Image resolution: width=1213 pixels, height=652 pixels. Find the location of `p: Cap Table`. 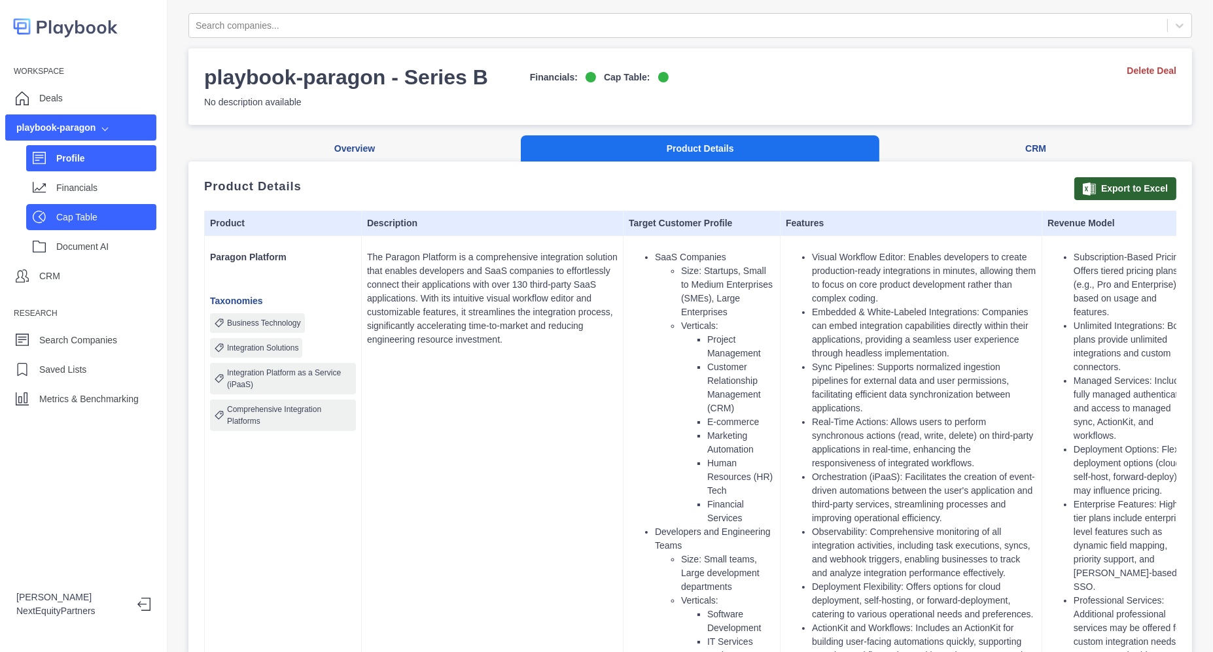

p: Cap Table is located at coordinates (106, 217).